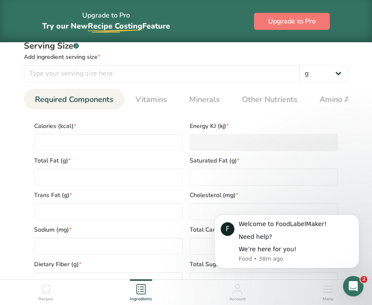 The image size is (372, 305). Describe the element at coordinates (94, 47) in the screenshot. I see `div: We’re here for you!` at that location.